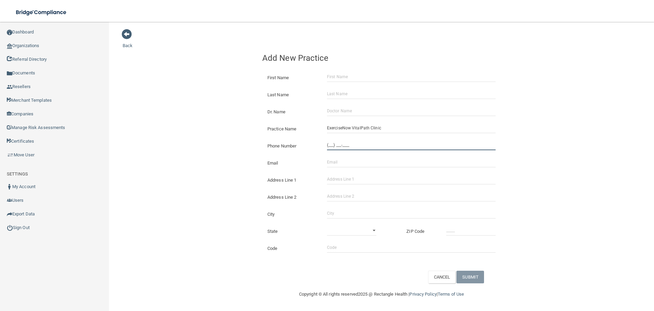 This screenshot has width=654, height=311. I want to click on label: Phone Number, so click(292, 146).